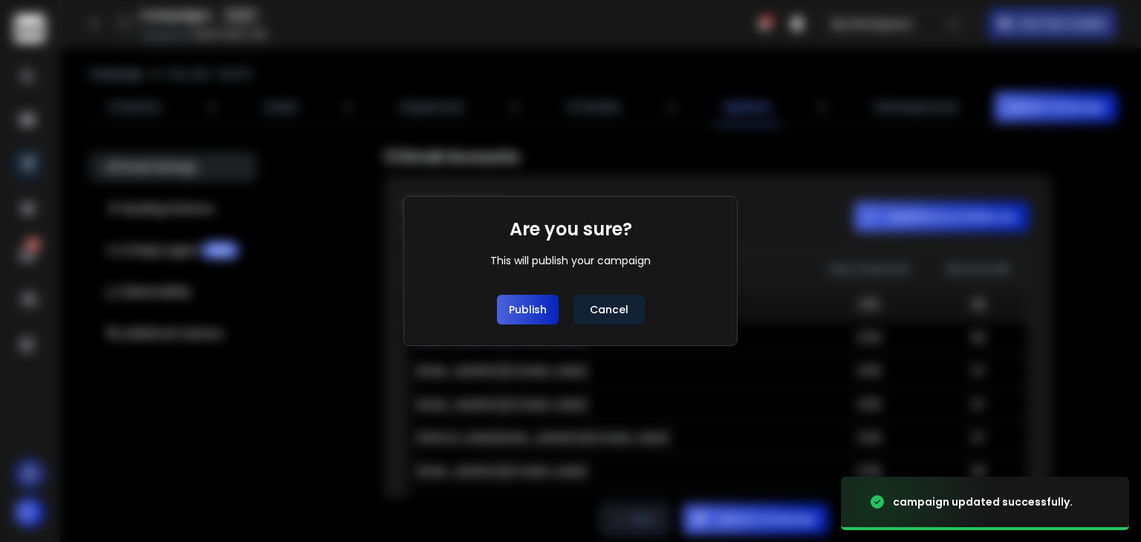 The height and width of the screenshot is (542, 1141). What do you see at coordinates (527, 310) in the screenshot?
I see `button: Publish` at bounding box center [527, 310].